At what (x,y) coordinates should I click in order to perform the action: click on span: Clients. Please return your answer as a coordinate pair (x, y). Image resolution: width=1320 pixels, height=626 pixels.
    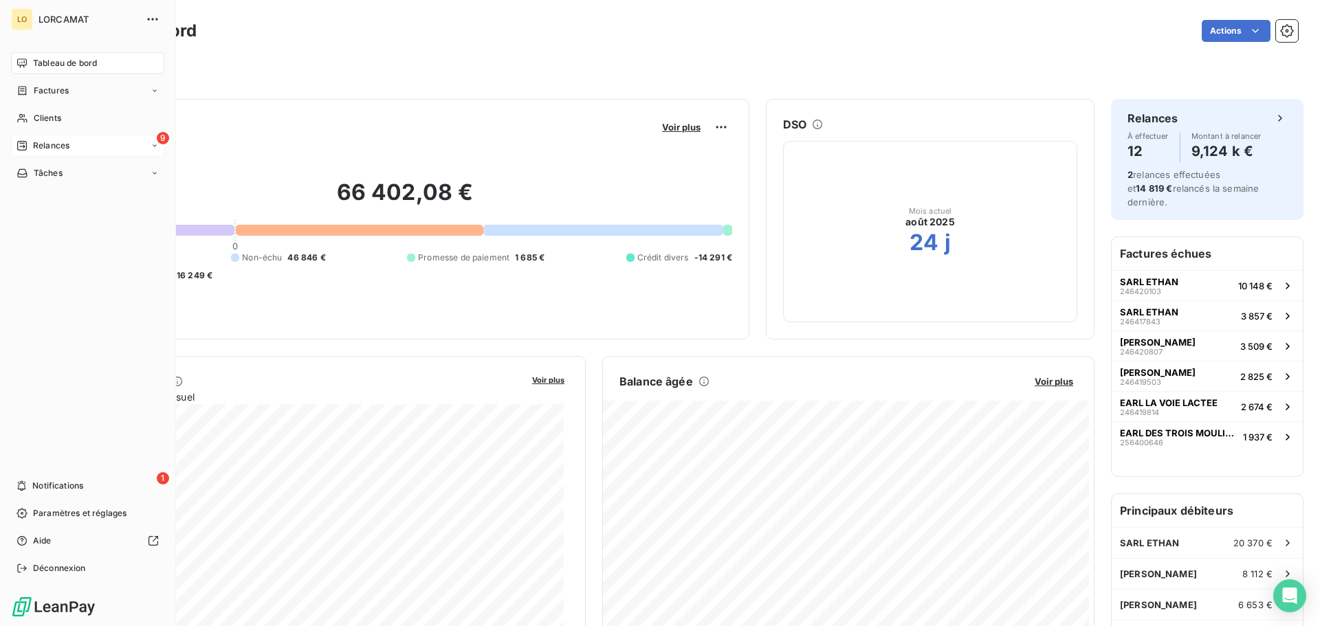
    Looking at the image, I should click on (47, 118).